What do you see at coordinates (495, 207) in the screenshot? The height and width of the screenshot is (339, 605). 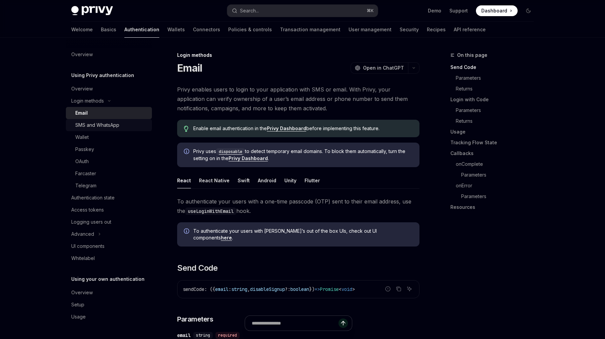 I see `a: Resources` at bounding box center [495, 207].